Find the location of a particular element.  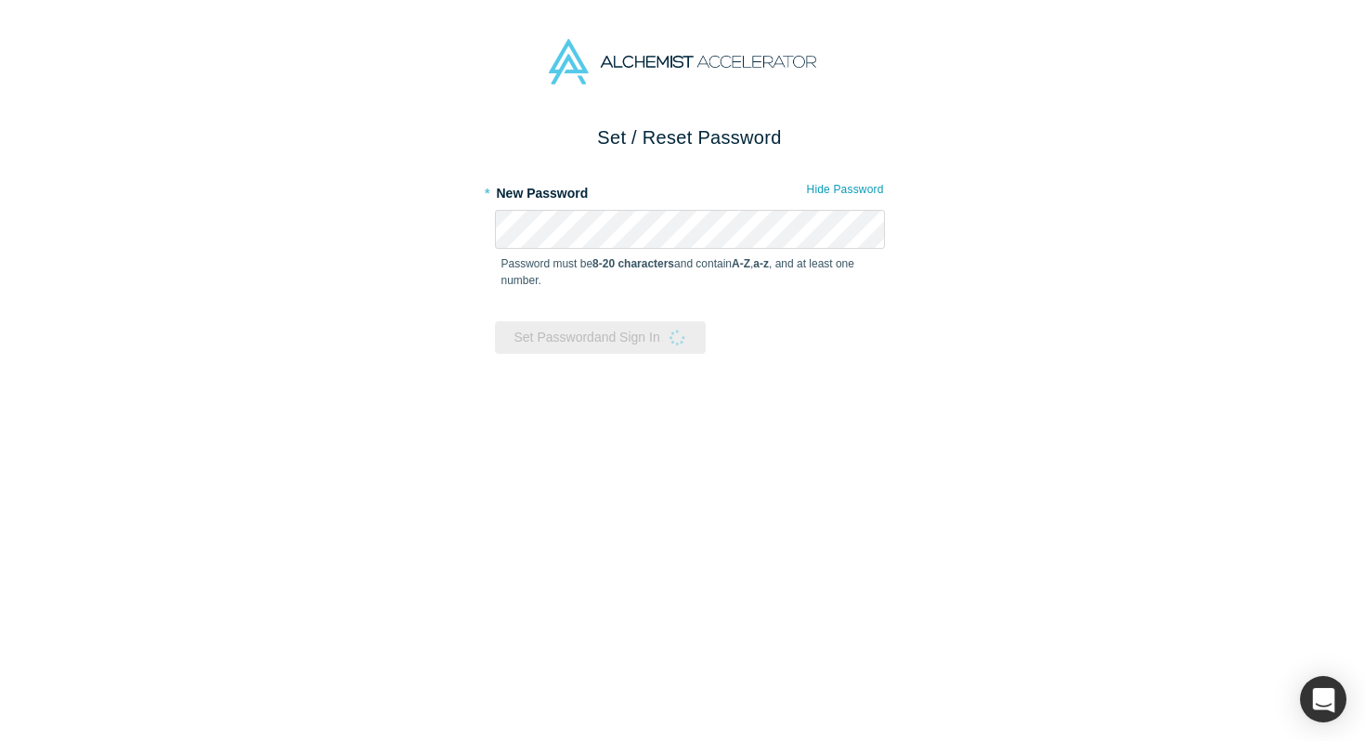

strong: 8-20 characters is located at coordinates (634, 264).